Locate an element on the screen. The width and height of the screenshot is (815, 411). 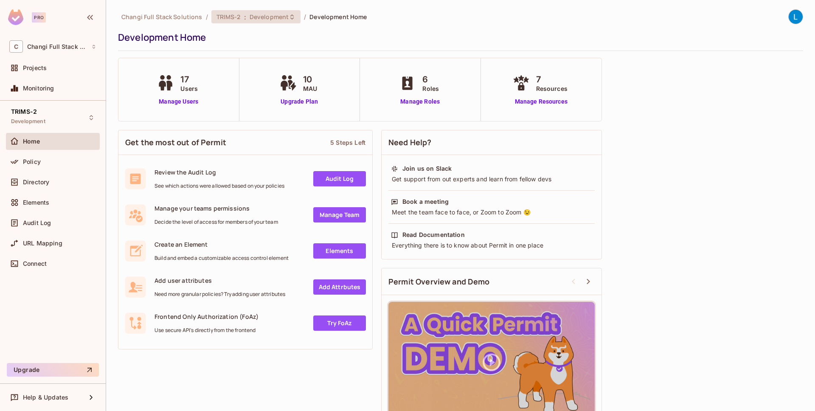
div: Book a meeting is located at coordinates (425, 202).